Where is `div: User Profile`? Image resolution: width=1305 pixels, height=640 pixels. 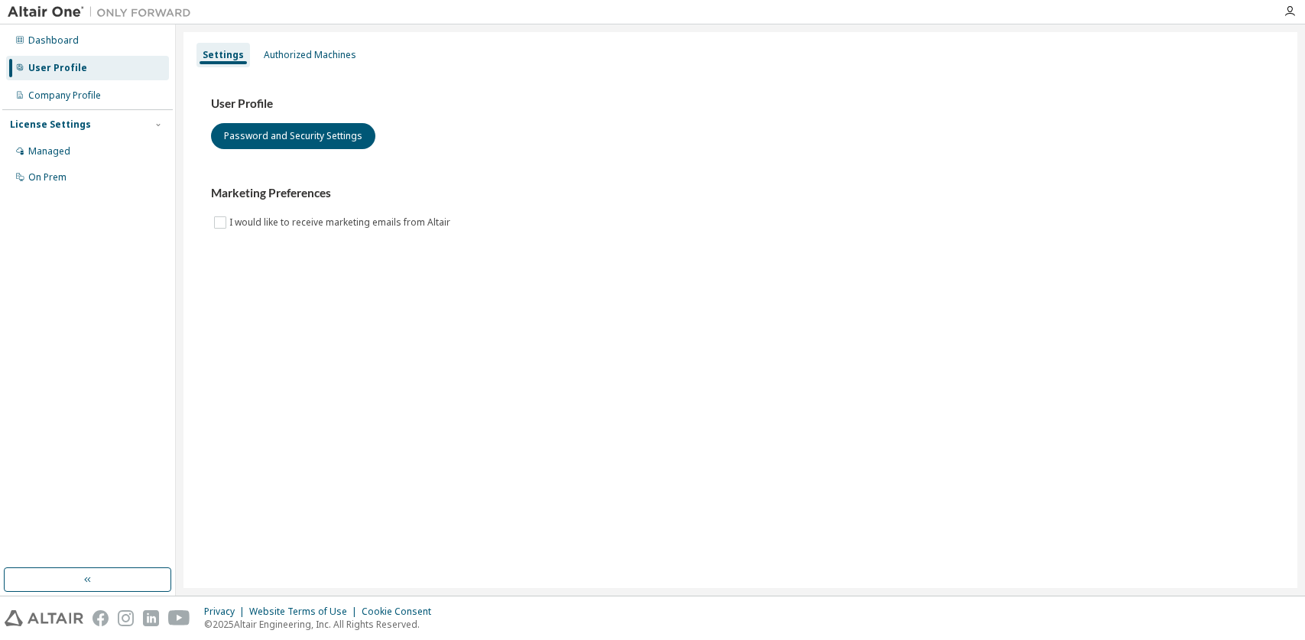
div: User Profile is located at coordinates (57, 68).